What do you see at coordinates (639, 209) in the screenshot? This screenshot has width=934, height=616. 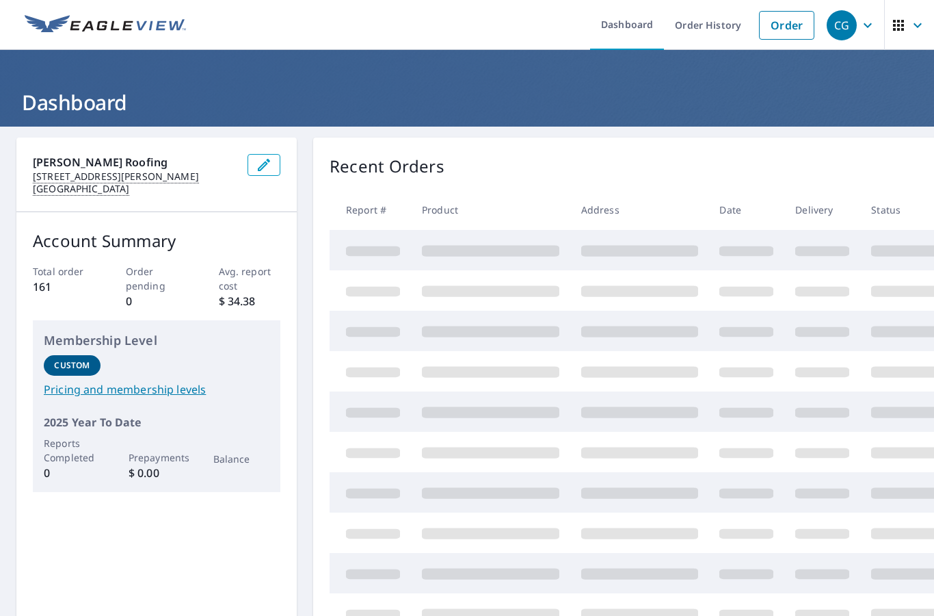 I see `th: Address` at bounding box center [639, 209].